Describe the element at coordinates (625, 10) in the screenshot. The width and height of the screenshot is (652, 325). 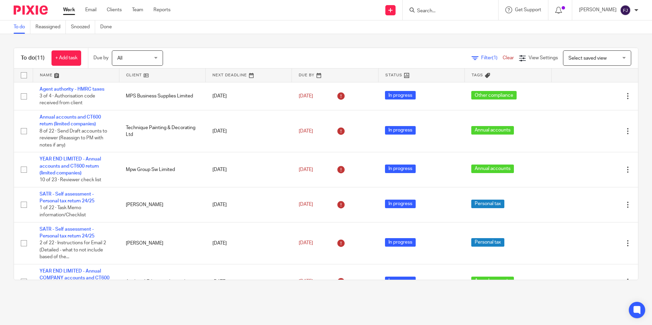
I see `img: svg%3E` at that location.